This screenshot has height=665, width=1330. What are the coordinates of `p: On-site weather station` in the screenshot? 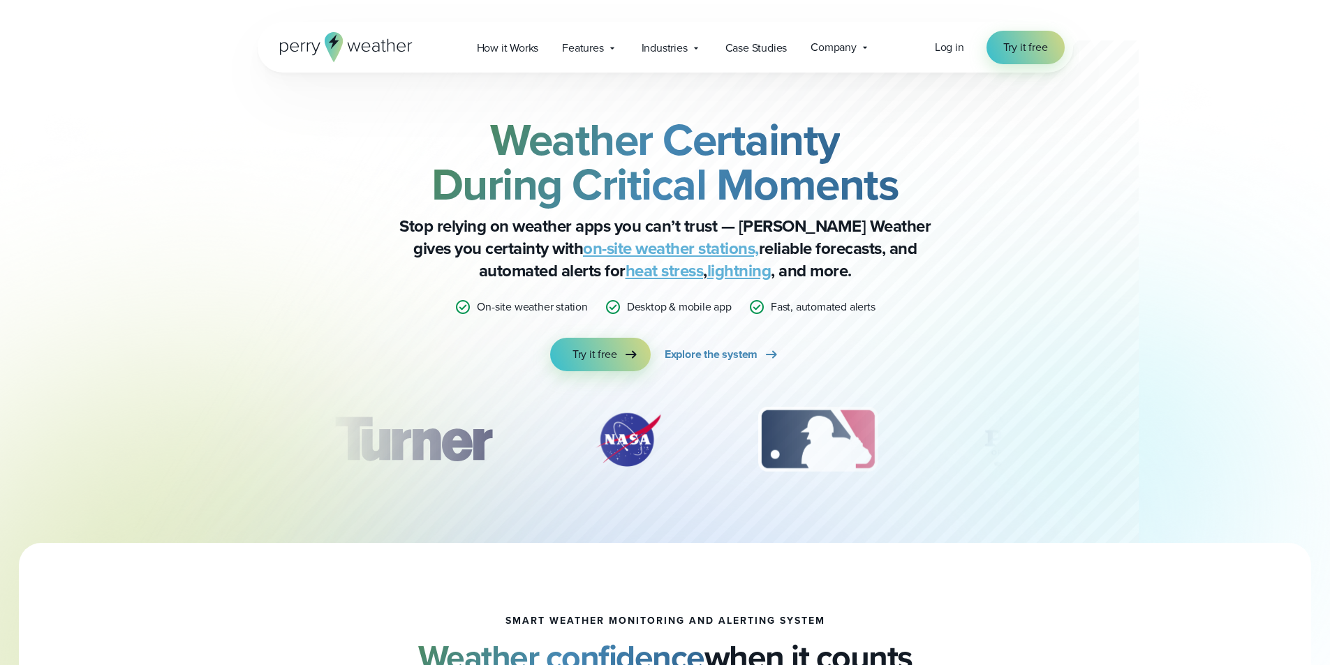 It's located at (532, 307).